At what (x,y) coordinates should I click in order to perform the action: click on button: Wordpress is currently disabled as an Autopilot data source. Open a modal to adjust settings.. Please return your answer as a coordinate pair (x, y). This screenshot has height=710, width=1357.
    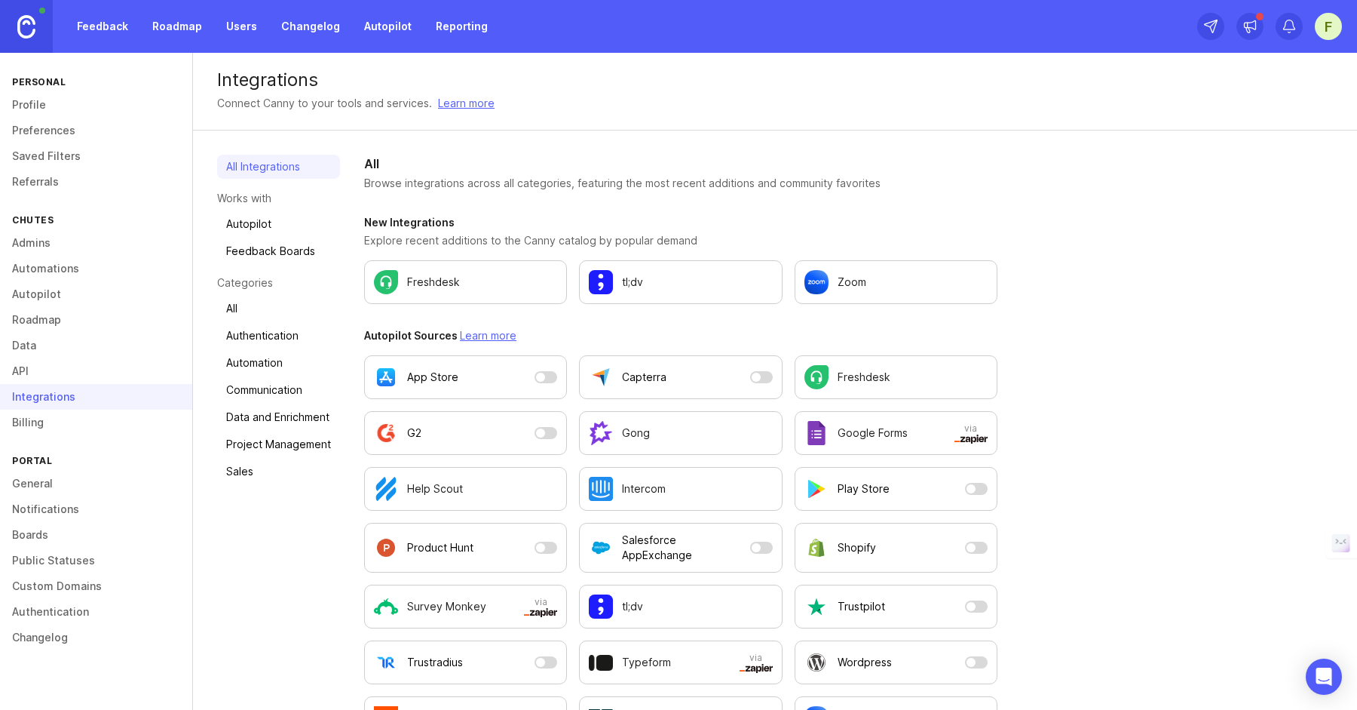
    Looking at the image, I should click on (896, 662).